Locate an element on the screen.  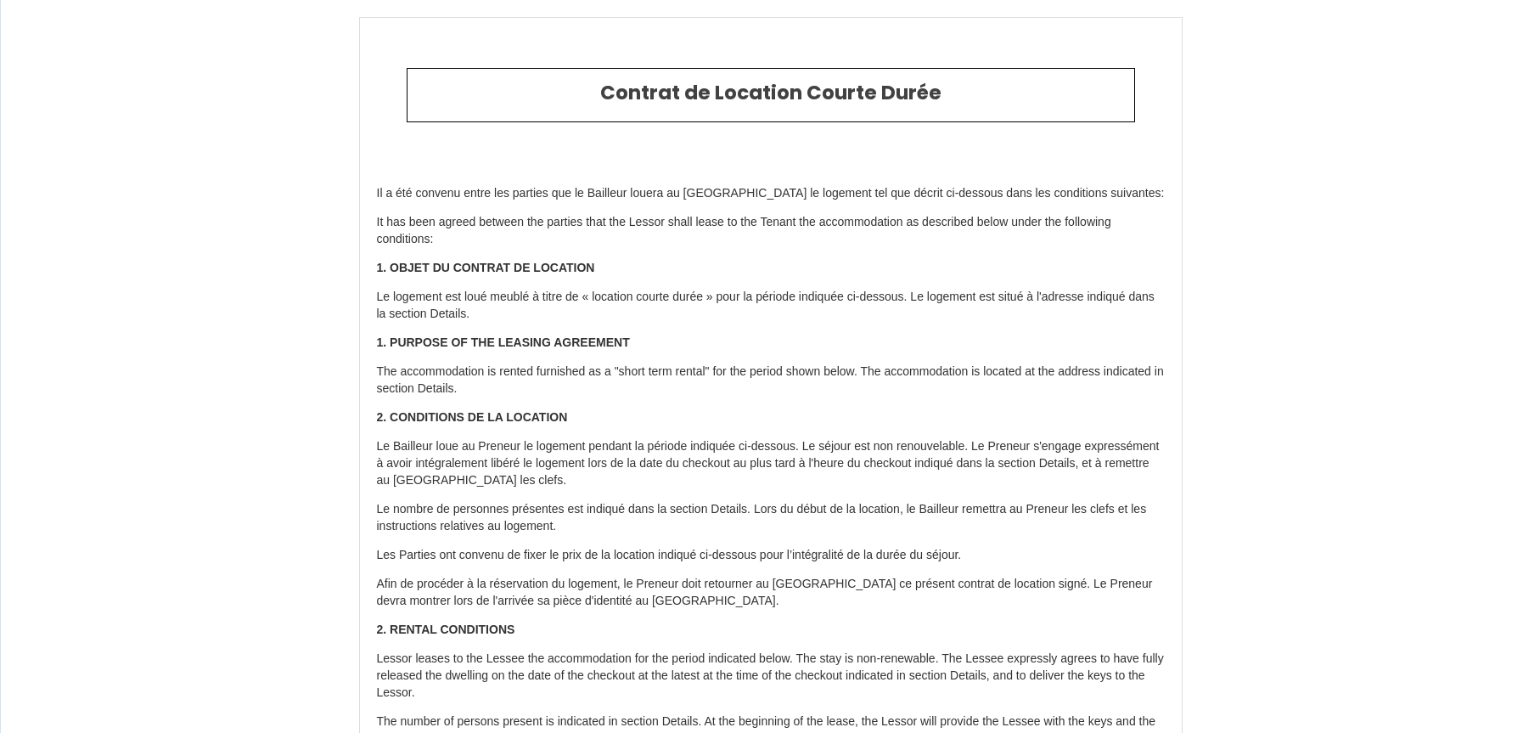
p: Le Bailleur loue au Preneur le logement pendant la période indiquée ci-dessous. Le séjour est non... is located at coordinates (771, 464).